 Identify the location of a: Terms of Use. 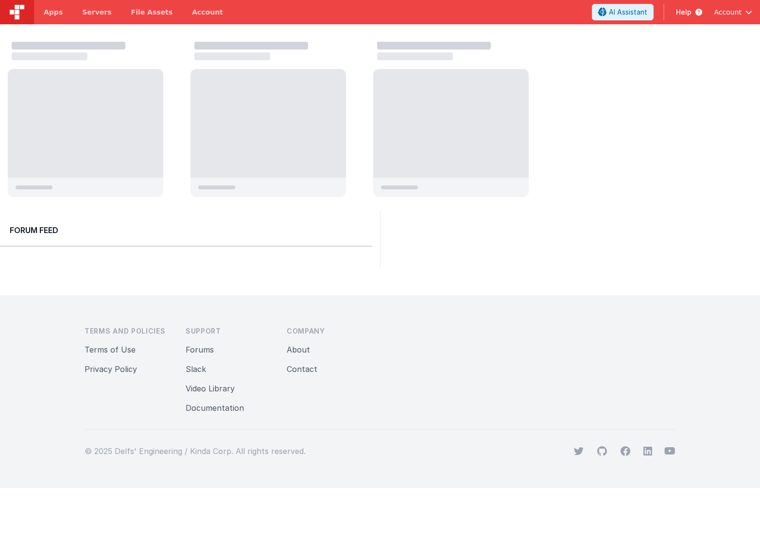
(110, 350).